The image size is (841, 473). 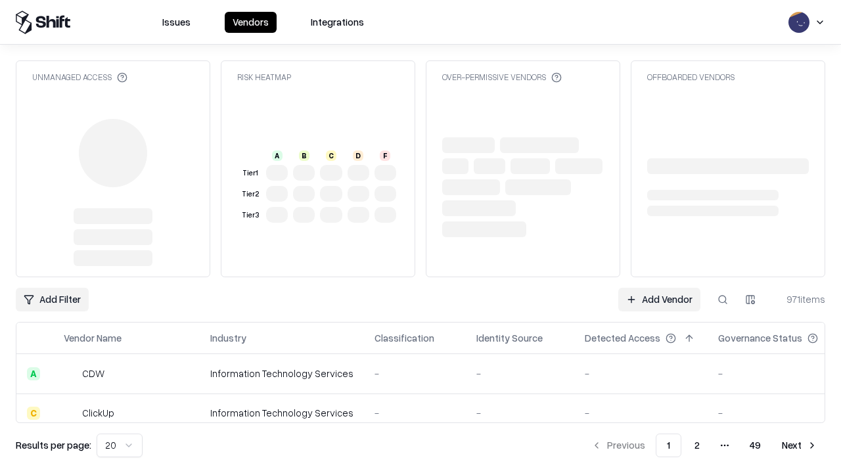 What do you see at coordinates (52, 300) in the screenshot?
I see `button: Add Filter` at bounding box center [52, 300].